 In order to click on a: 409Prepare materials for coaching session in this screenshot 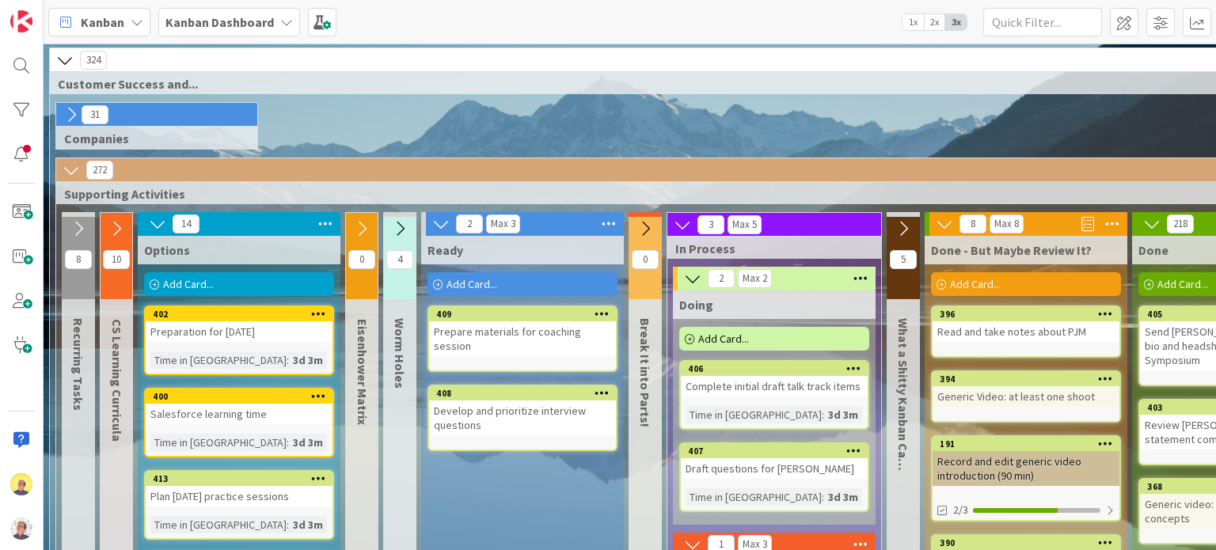, I will do `click(523, 339)`.